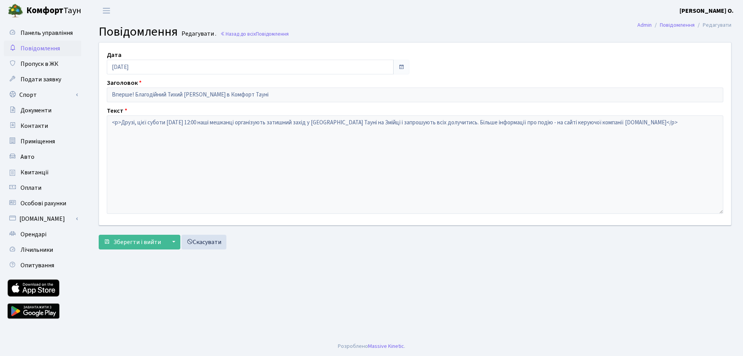 The width and height of the screenshot is (743, 356). What do you see at coordinates (43, 172) in the screenshot?
I see `a: Квитанції` at bounding box center [43, 172].